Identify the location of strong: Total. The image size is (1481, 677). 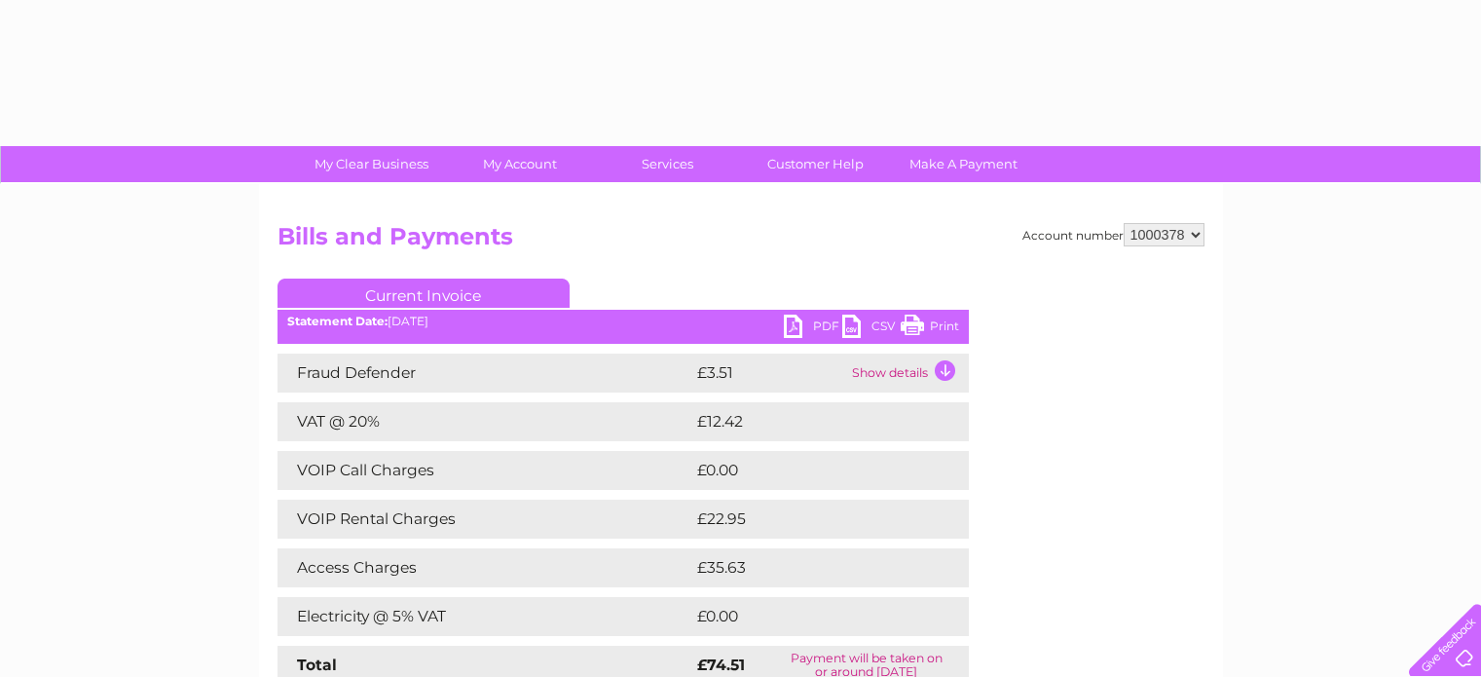
(316, 664).